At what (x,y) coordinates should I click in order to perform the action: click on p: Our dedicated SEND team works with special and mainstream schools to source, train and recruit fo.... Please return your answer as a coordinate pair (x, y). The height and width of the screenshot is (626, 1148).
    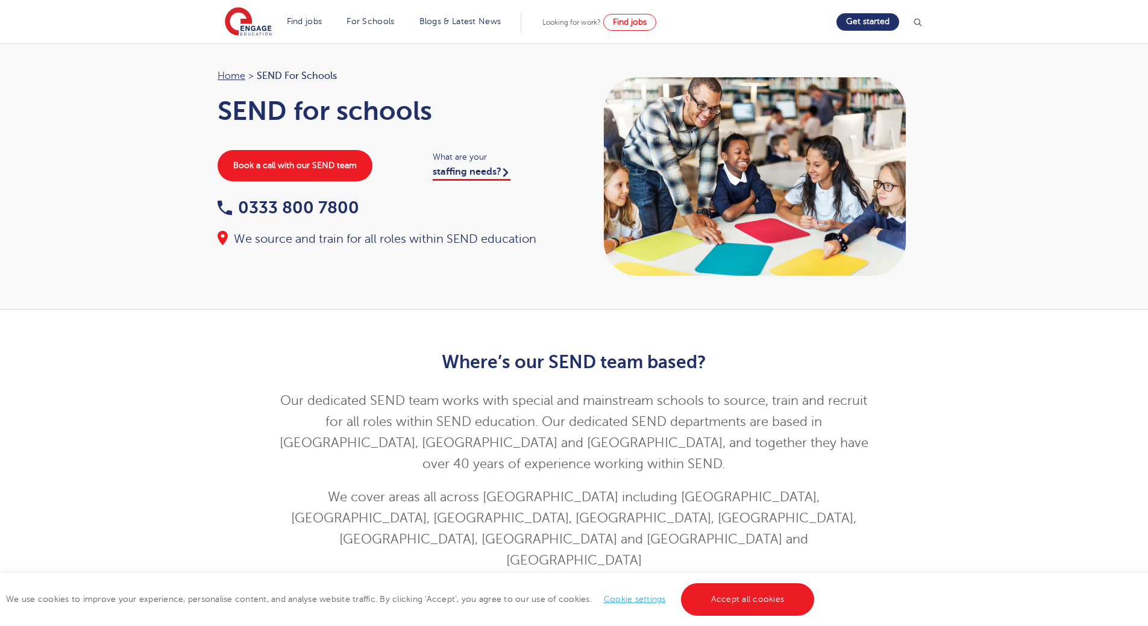
    Looking at the image, I should click on (574, 433).